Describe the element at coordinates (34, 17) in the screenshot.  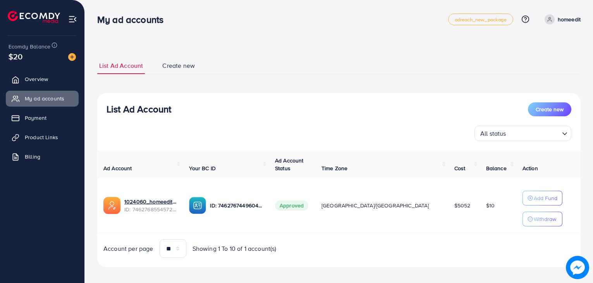
I see `img: logo` at that location.